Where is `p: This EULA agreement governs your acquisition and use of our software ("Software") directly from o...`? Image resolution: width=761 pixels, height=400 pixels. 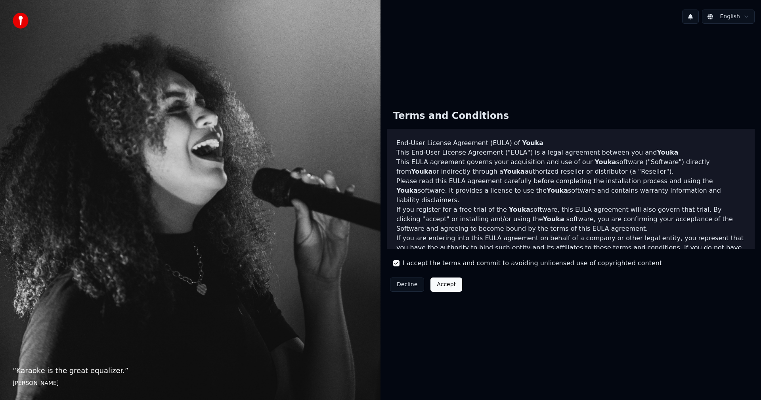 p: This EULA agreement governs your acquisition and use of our software ("Software") directly from o... is located at coordinates (570, 167).